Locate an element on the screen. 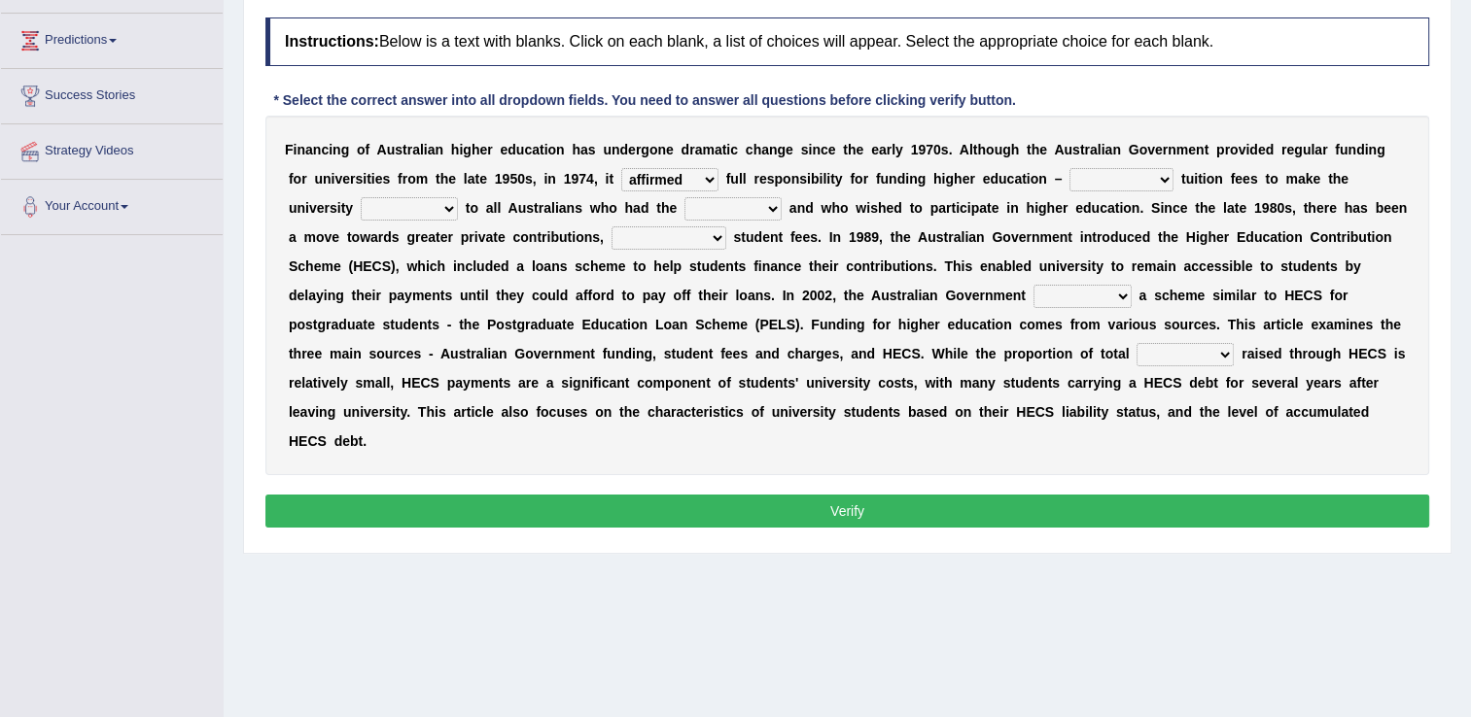 The image size is (1471, 717). b: A is located at coordinates (1059, 150).